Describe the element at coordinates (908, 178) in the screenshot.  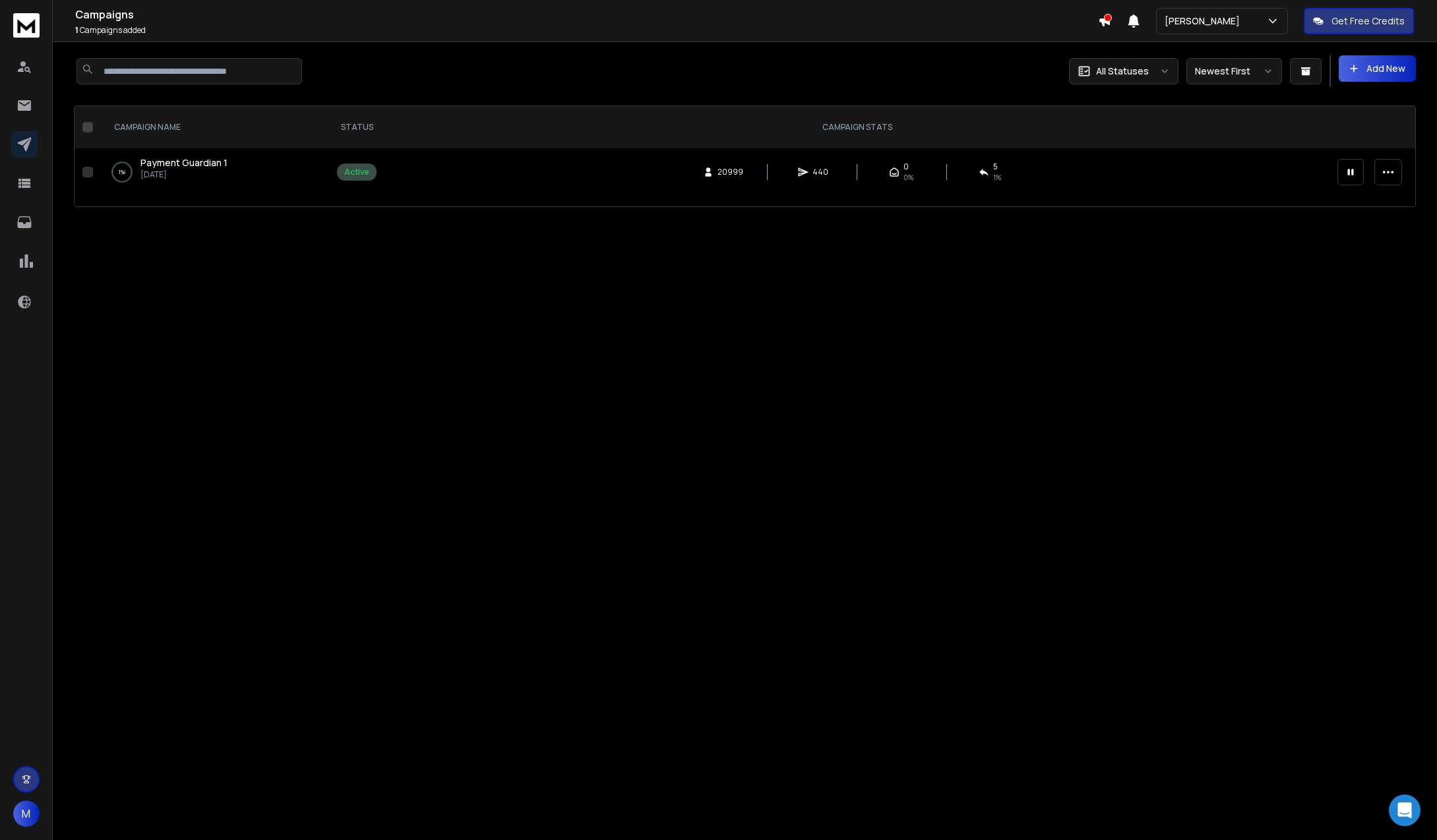
I see `span: 0%` at that location.